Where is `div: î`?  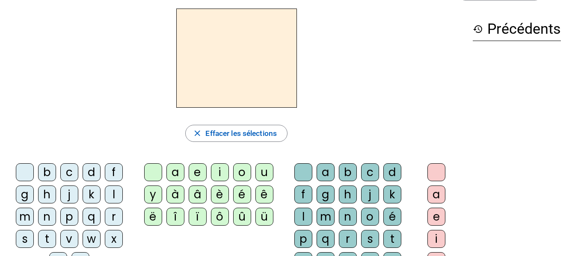
div: î is located at coordinates (175, 217).